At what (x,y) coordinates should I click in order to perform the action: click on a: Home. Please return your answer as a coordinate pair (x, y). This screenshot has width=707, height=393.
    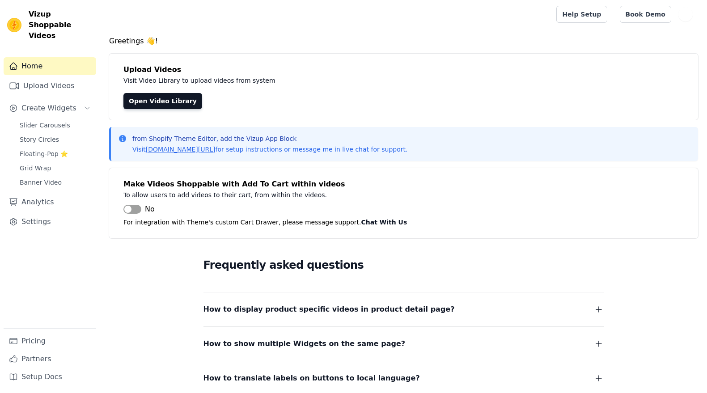
    Looking at the image, I should click on (50, 66).